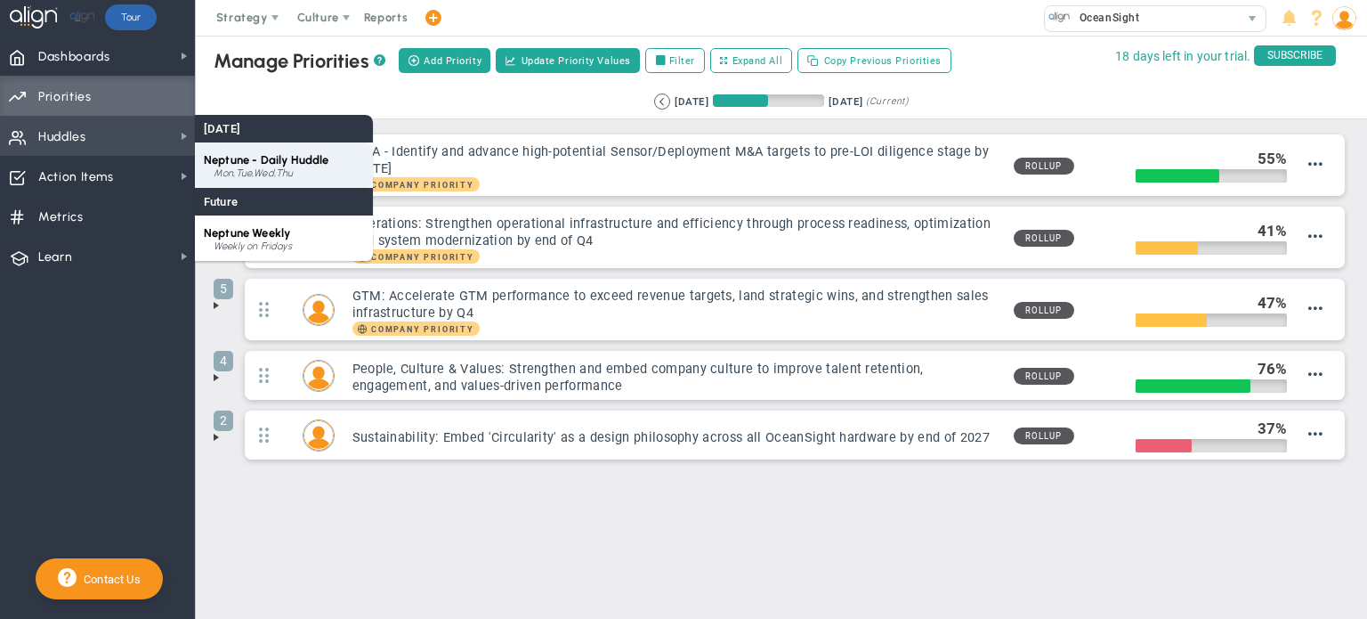 The width and height of the screenshot is (1367, 619). Describe the element at coordinates (109, 579) in the screenshot. I see `span: Contact Us` at that location.